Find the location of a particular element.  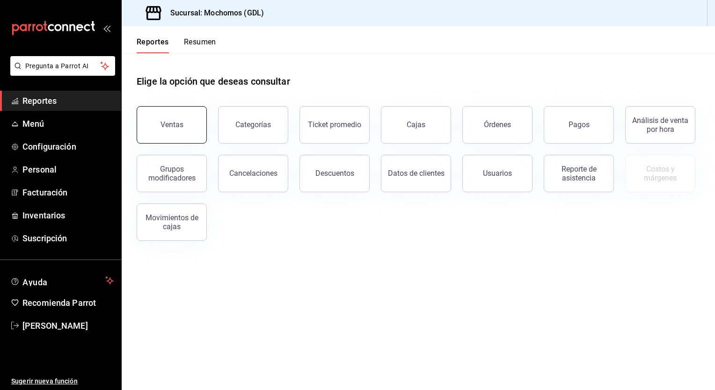

button: Cancelaciones is located at coordinates (253, 174).